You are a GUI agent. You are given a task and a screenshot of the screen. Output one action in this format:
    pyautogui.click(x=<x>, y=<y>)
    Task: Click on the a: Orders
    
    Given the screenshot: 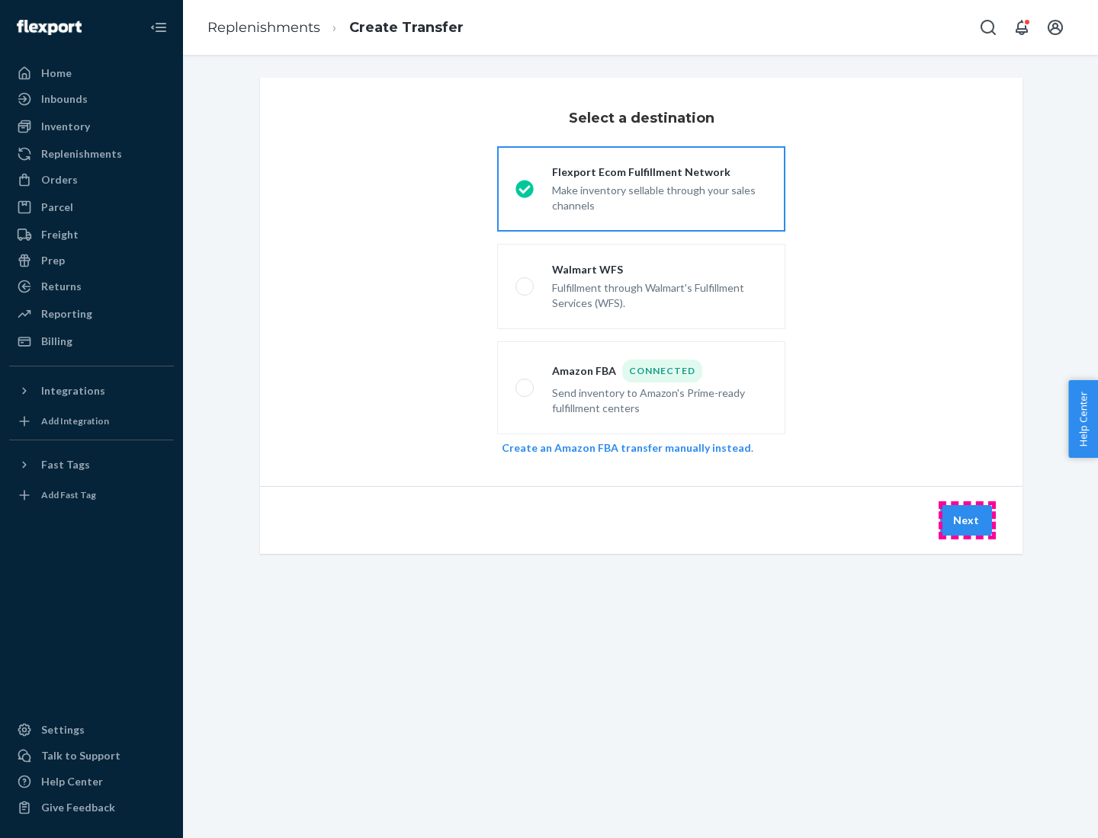 What is the action you would take?
    pyautogui.click(x=91, y=180)
    